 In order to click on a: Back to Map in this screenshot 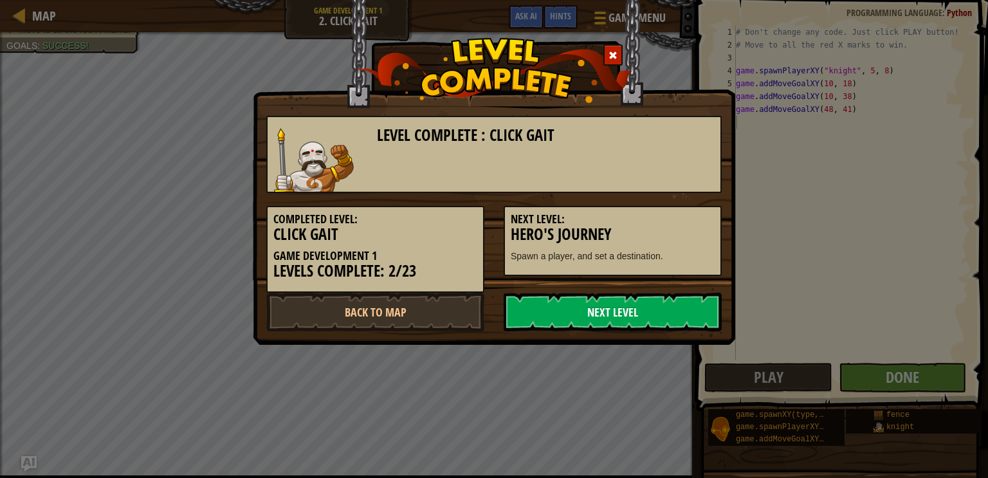, I will do `click(375, 312)`.